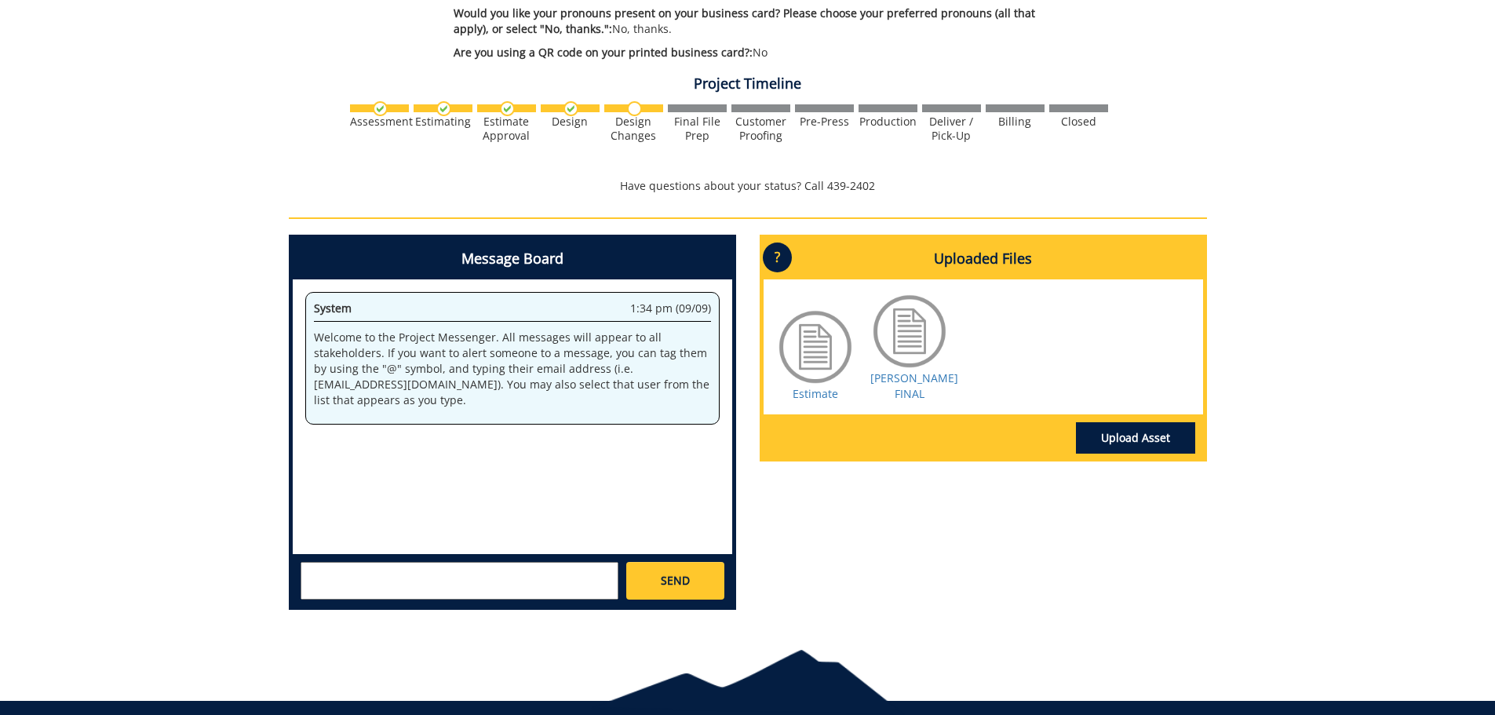  I want to click on div: Pre-Press, so click(824, 122).